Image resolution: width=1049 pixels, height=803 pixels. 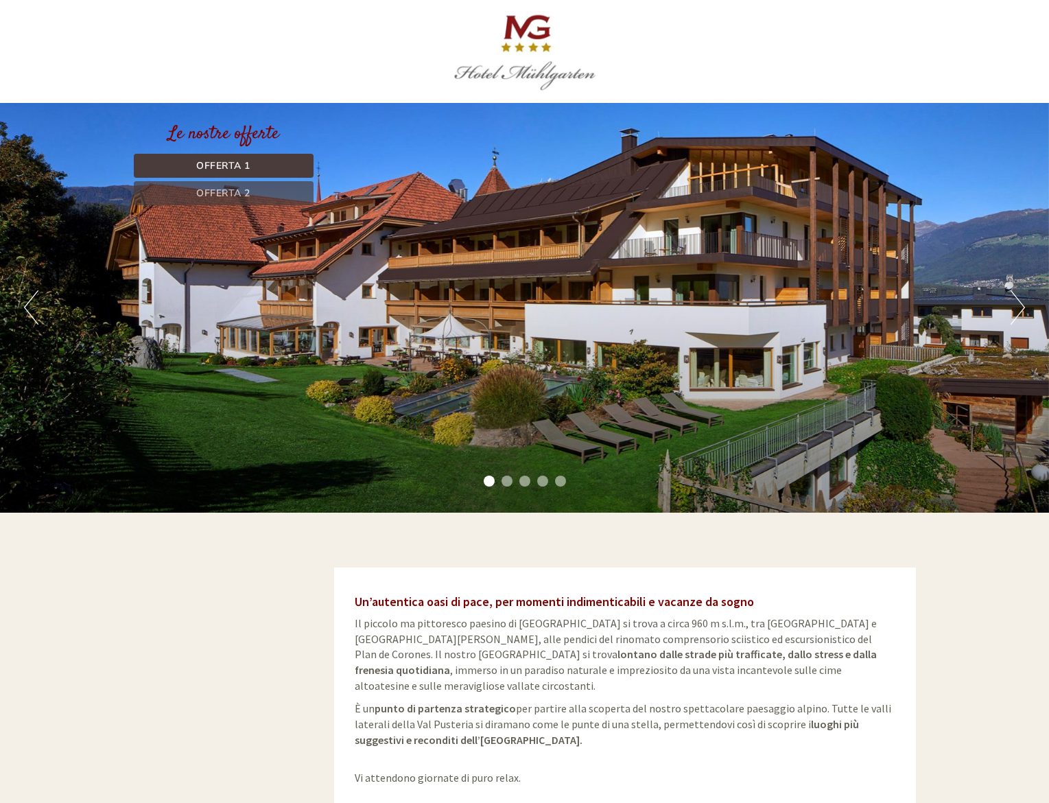 I want to click on button: Previous, so click(x=31, y=307).